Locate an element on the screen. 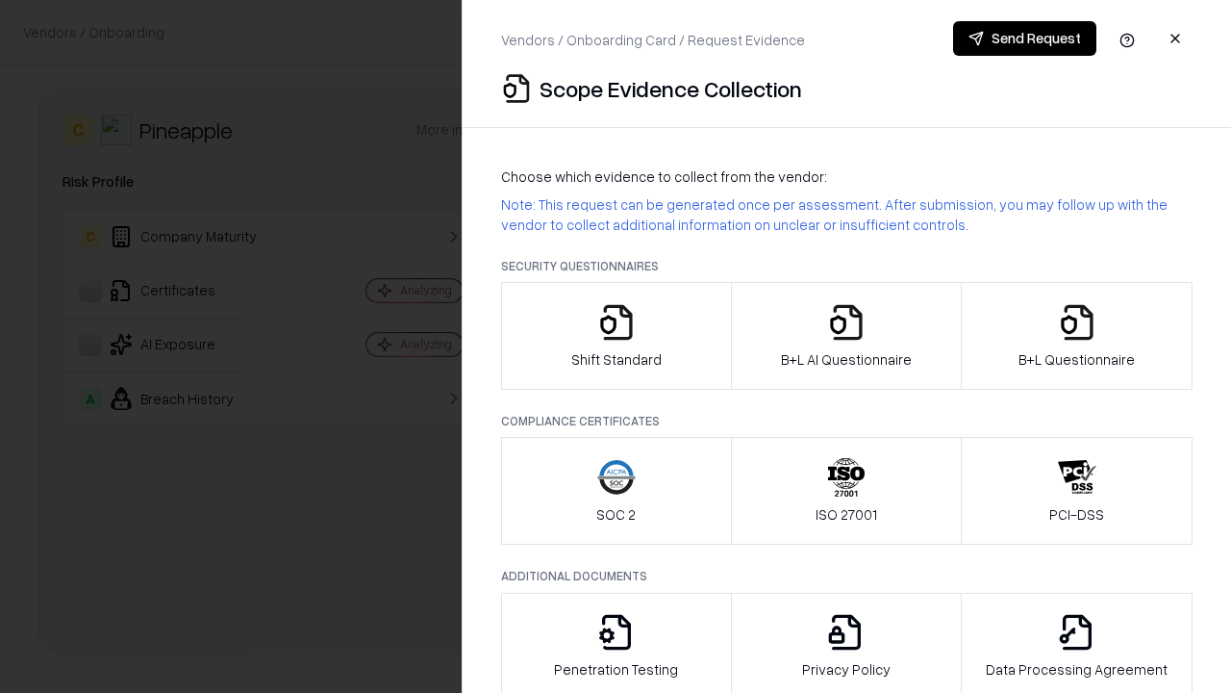  p: Shift Standard is located at coordinates (617, 359).